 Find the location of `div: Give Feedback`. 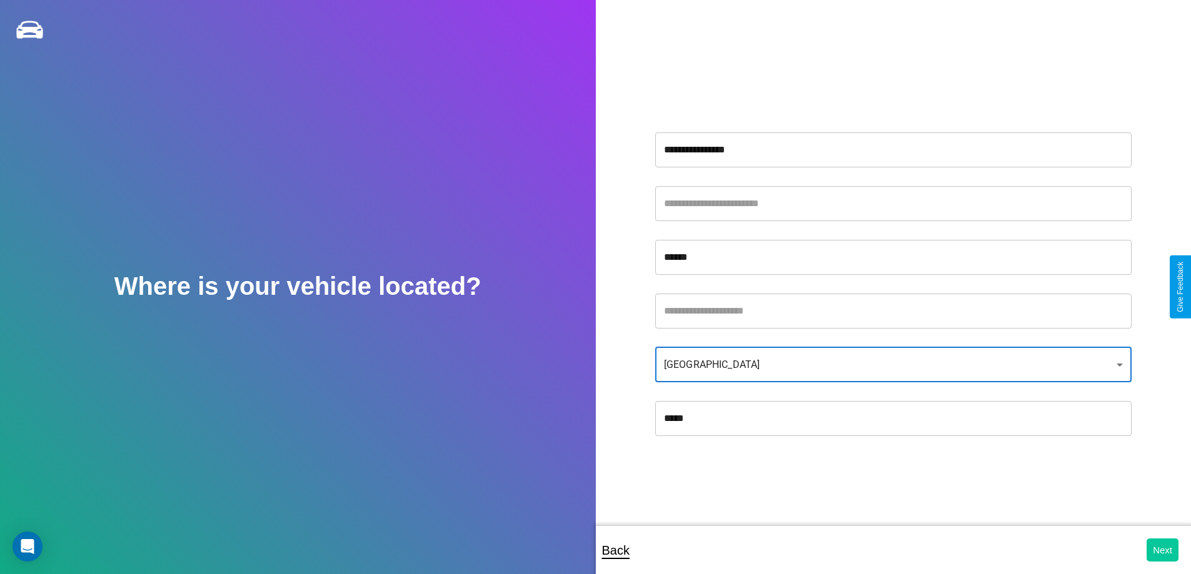

div: Give Feedback is located at coordinates (1180, 287).